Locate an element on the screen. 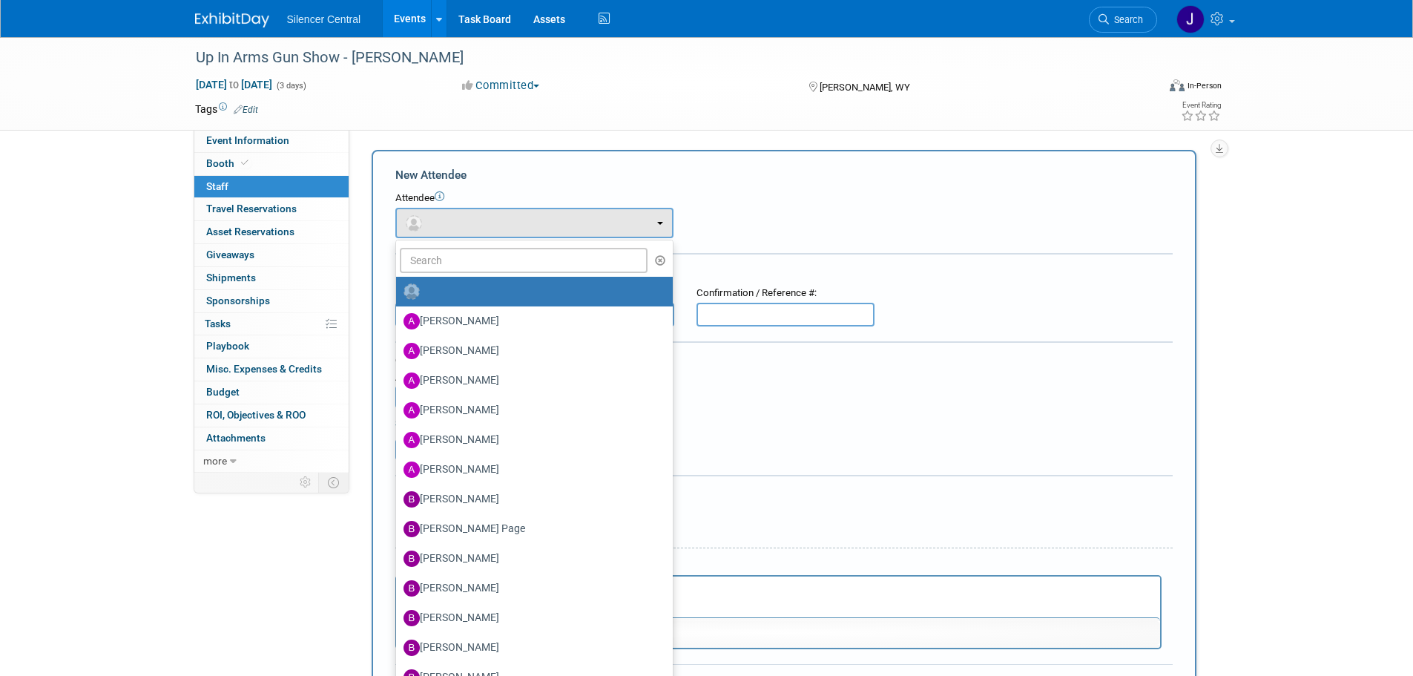  div: Event Format is located at coordinates (1146, 88).